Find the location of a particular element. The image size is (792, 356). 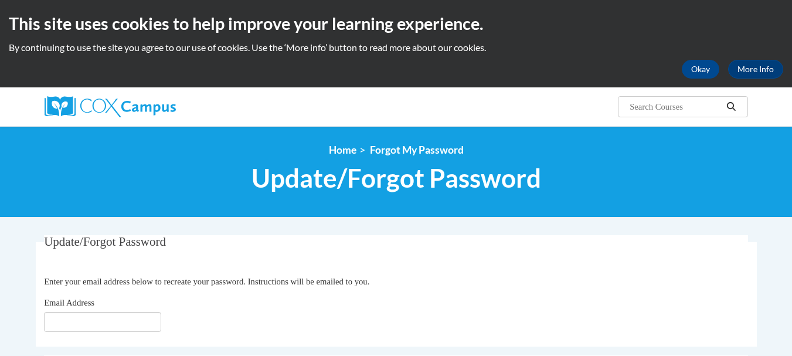

input: Search Courses is located at coordinates (675, 107).